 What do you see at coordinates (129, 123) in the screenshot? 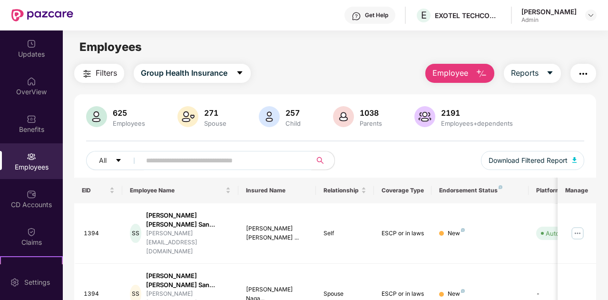
I see `div: Employees` at bounding box center [129, 123].